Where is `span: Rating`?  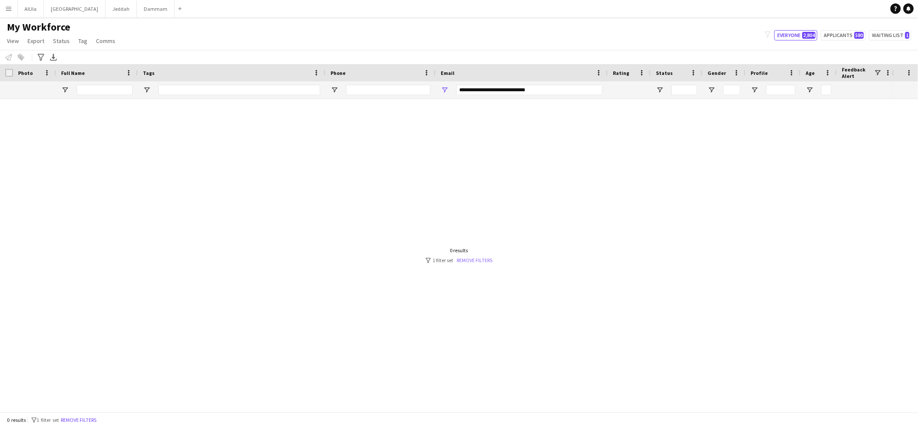
span: Rating is located at coordinates (621, 73).